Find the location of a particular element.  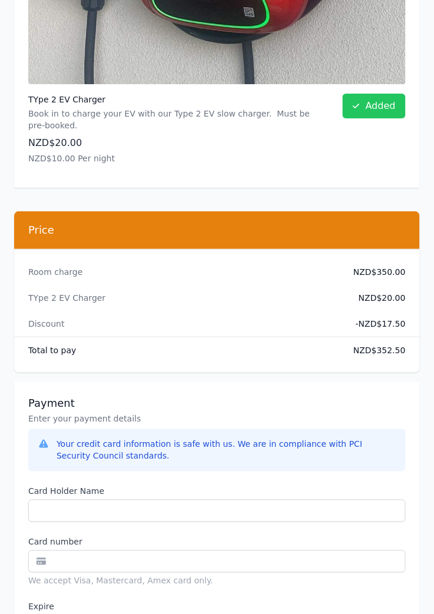

dt: Discount is located at coordinates (153, 324).